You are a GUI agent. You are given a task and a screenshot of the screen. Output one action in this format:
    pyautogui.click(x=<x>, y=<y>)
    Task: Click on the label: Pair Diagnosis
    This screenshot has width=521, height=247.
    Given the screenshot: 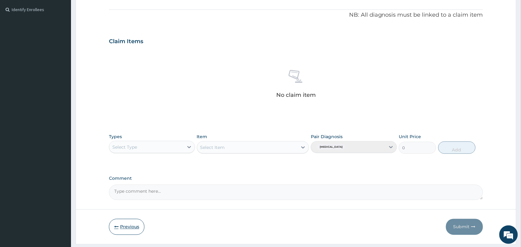 What is the action you would take?
    pyautogui.click(x=327, y=137)
    